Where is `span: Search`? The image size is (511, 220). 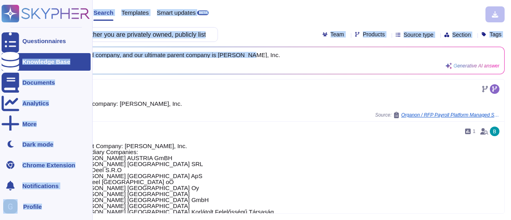
span: Search is located at coordinates (103, 12).